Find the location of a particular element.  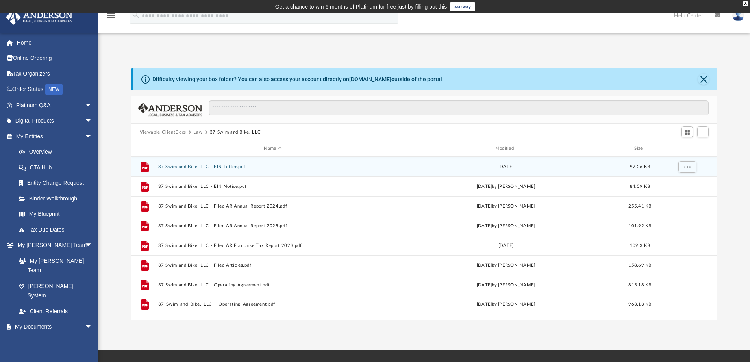

div: close is located at coordinates (745, 4).